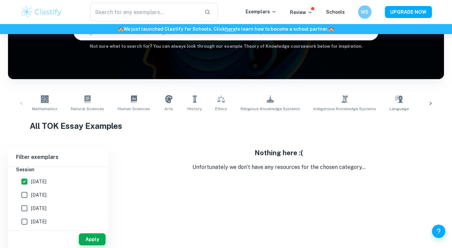 The height and width of the screenshot is (248, 452). What do you see at coordinates (409, 12) in the screenshot?
I see `button: UPGRADE NOW` at bounding box center [409, 12].